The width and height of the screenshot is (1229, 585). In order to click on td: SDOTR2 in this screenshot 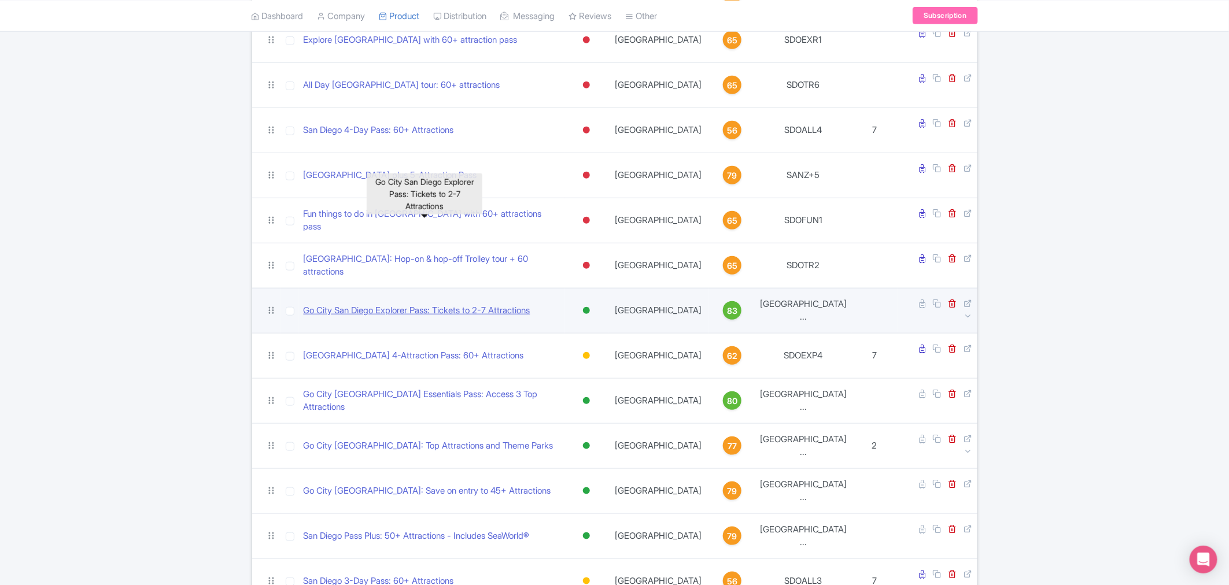, I will do `click(803, 265)`.